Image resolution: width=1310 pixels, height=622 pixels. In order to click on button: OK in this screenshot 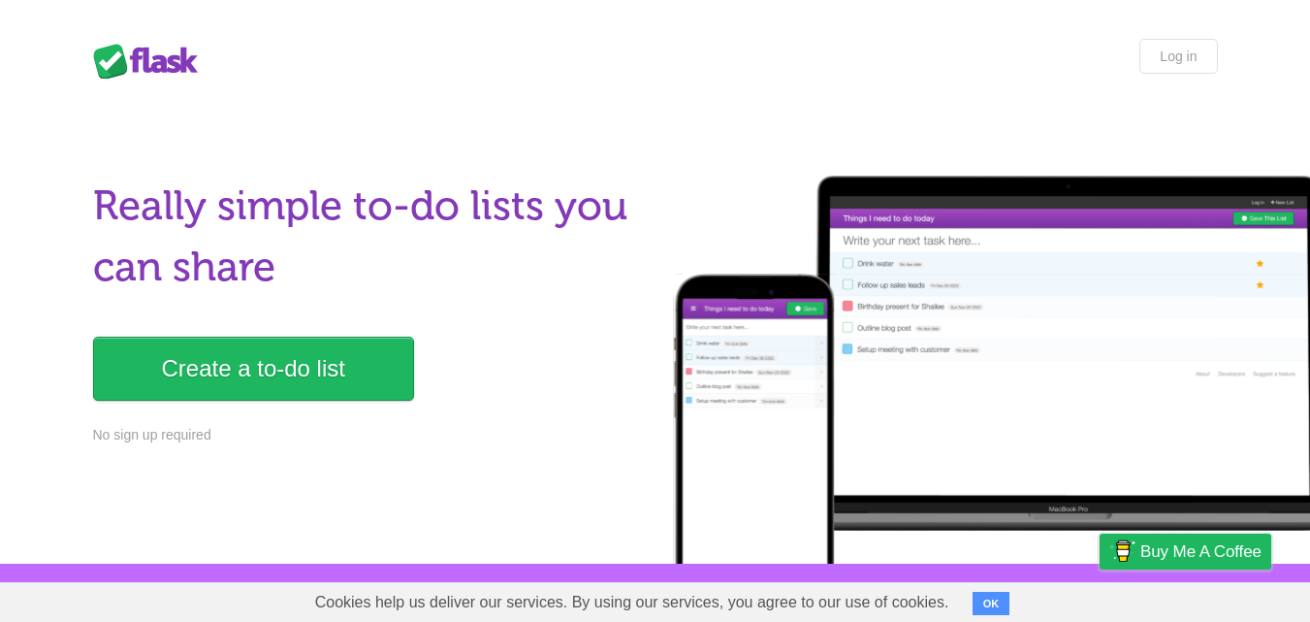, I will do `click(991, 603)`.